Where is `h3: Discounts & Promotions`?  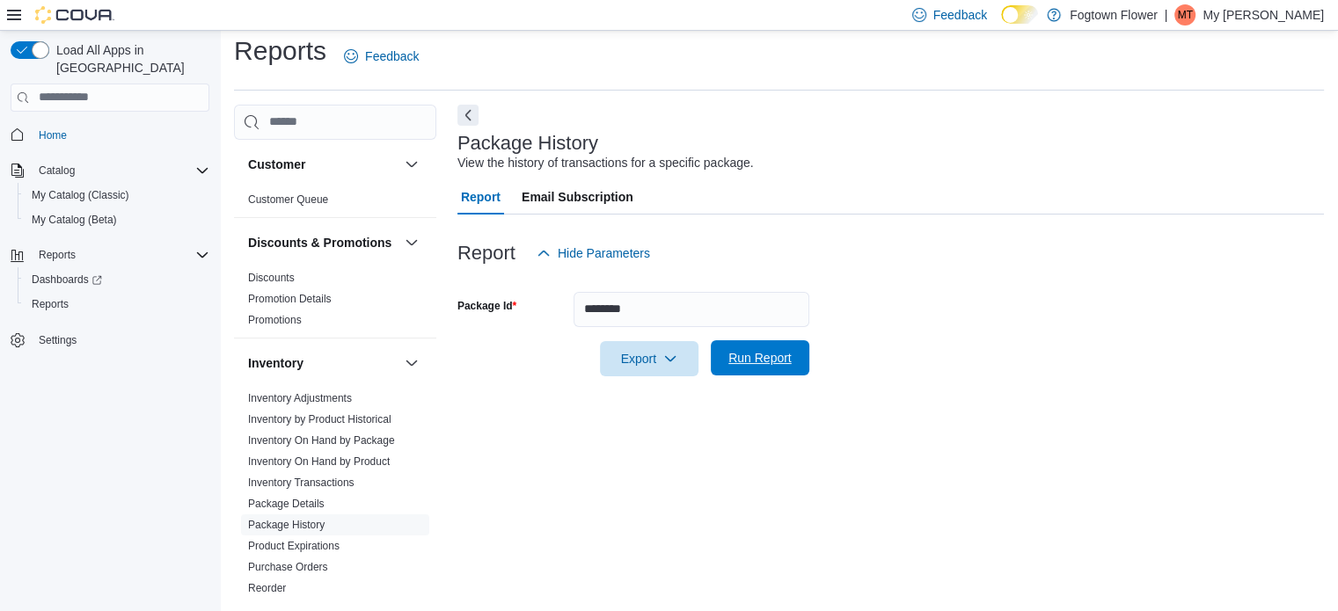 h3: Discounts & Promotions is located at coordinates (319, 243).